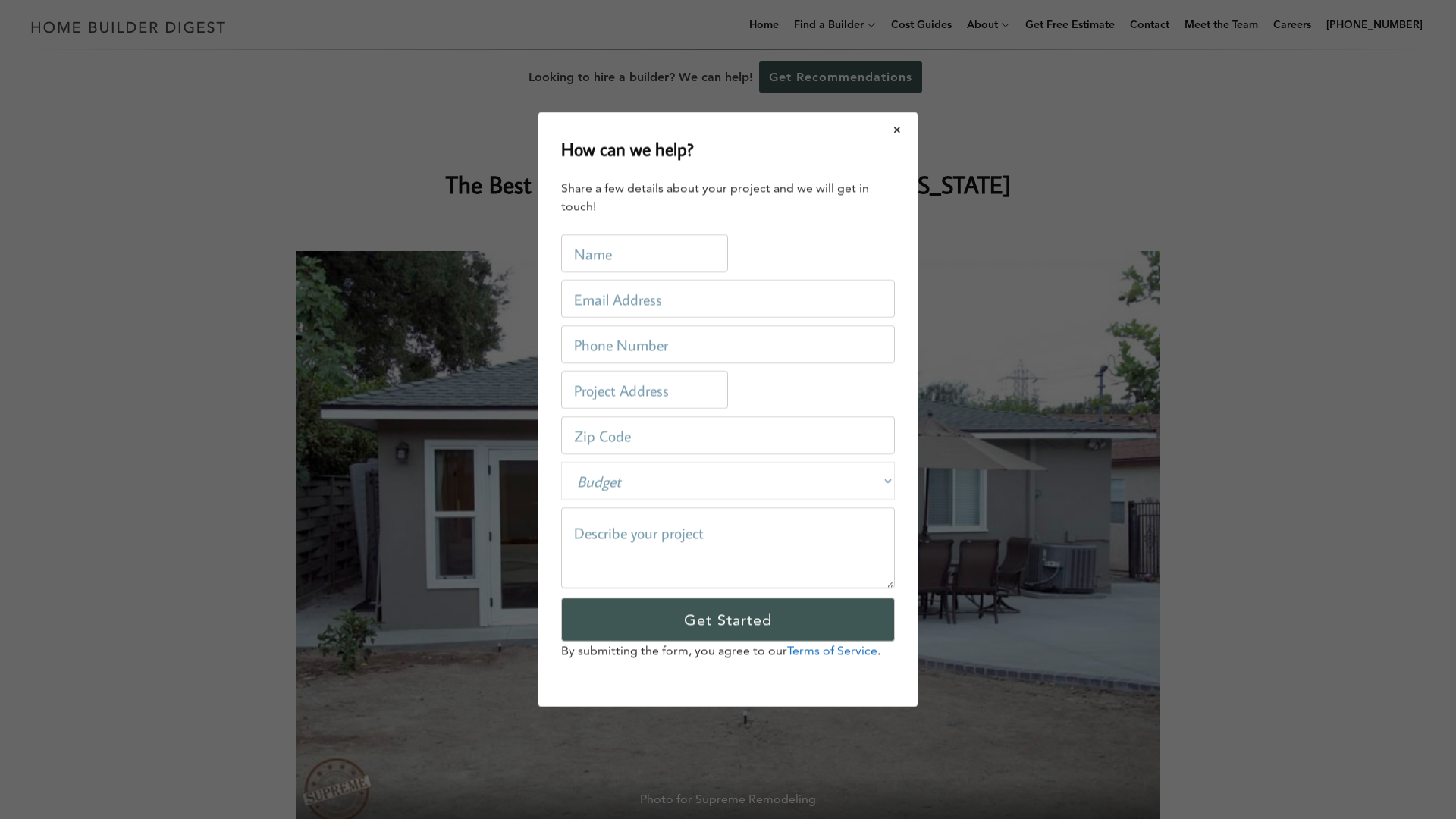 The height and width of the screenshot is (819, 1456). I want to click on h2: How can we help?, so click(627, 149).